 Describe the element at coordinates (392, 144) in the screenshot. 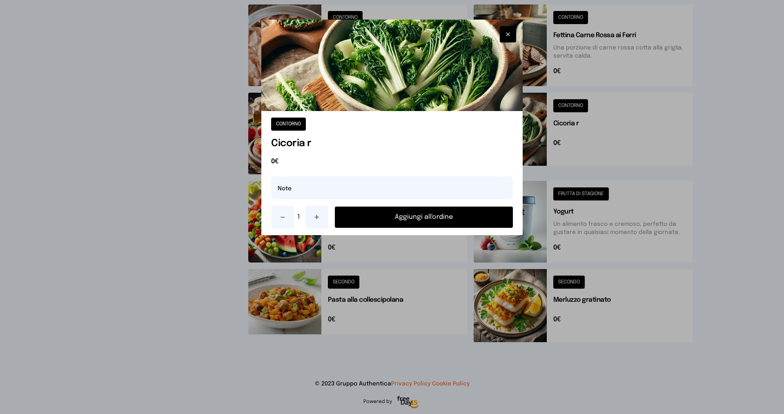

I see `h1: Cicoria r` at that location.